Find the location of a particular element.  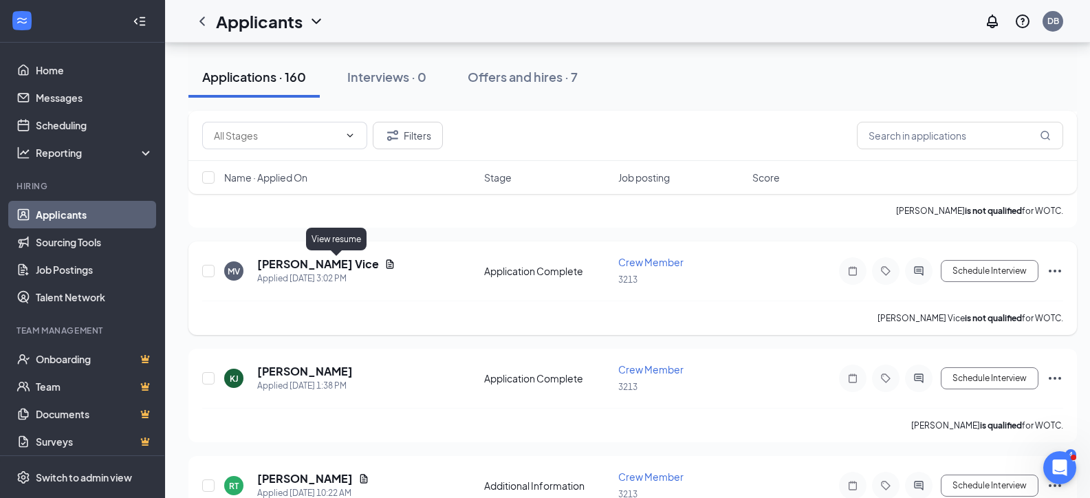

button: Filter Filters is located at coordinates (408, 135).